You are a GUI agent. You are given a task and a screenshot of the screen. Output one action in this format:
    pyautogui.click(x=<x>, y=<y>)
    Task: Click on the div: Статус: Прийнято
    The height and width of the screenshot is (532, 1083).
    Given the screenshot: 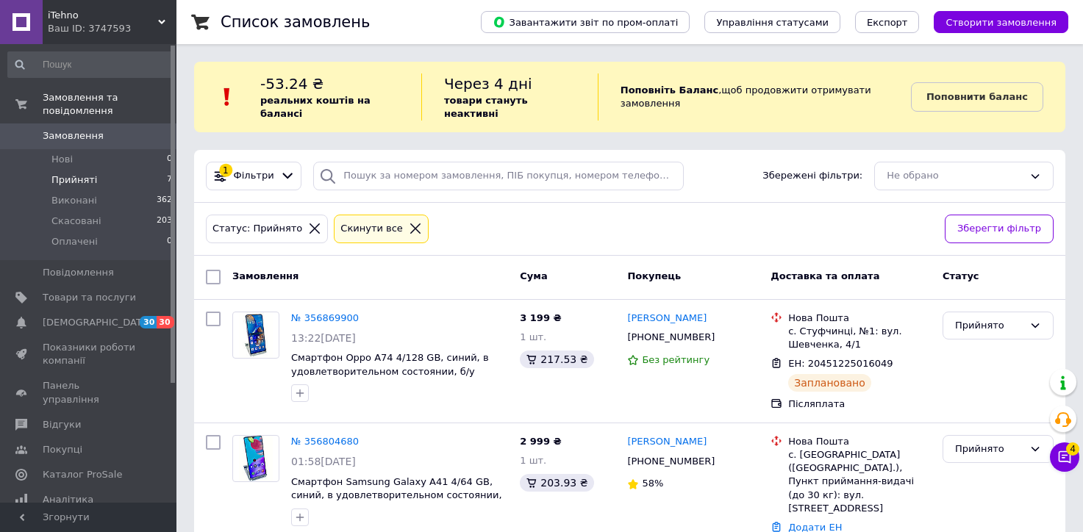 What is the action you would take?
    pyautogui.click(x=257, y=229)
    